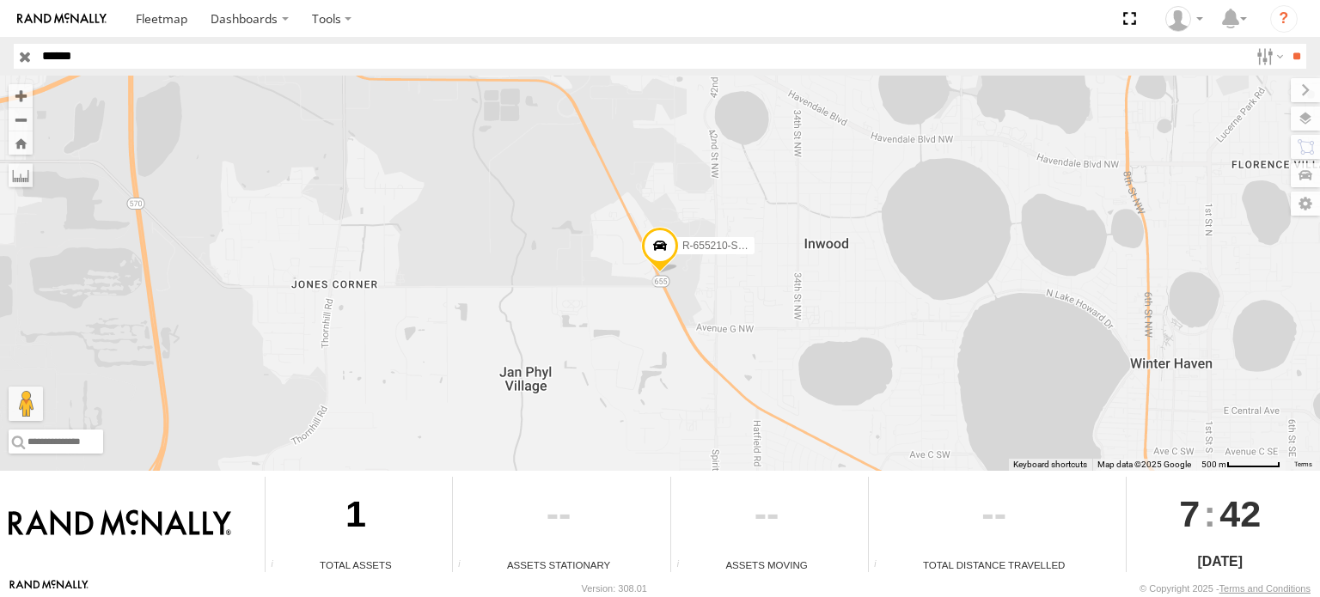 The width and height of the screenshot is (1320, 597). I want to click on button: Zoom Home, so click(21, 143).